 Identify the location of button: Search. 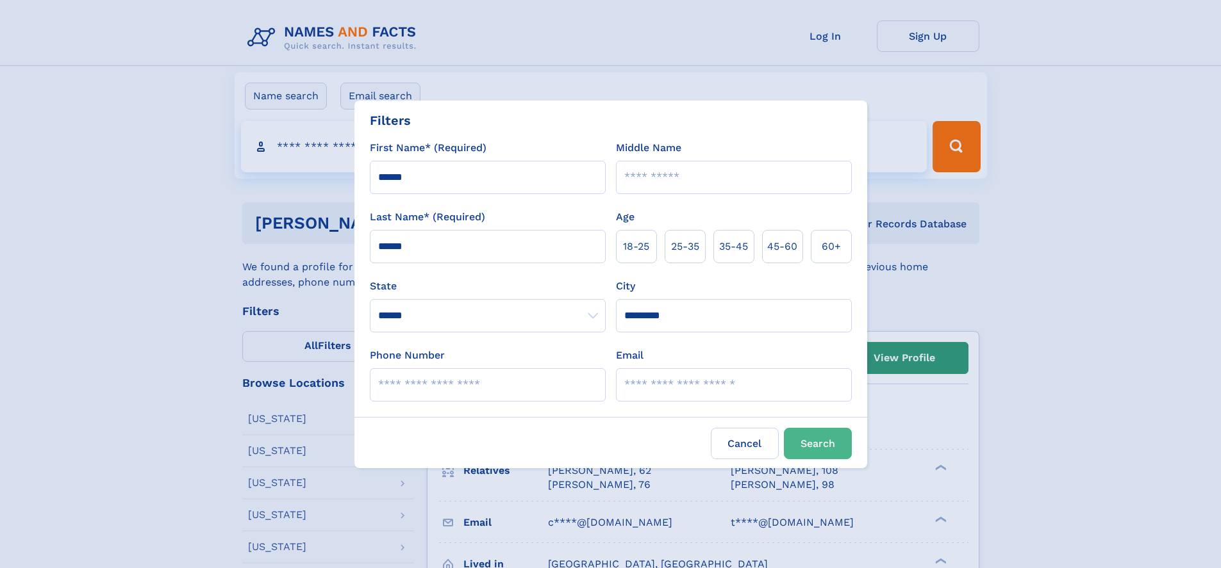
(818, 443).